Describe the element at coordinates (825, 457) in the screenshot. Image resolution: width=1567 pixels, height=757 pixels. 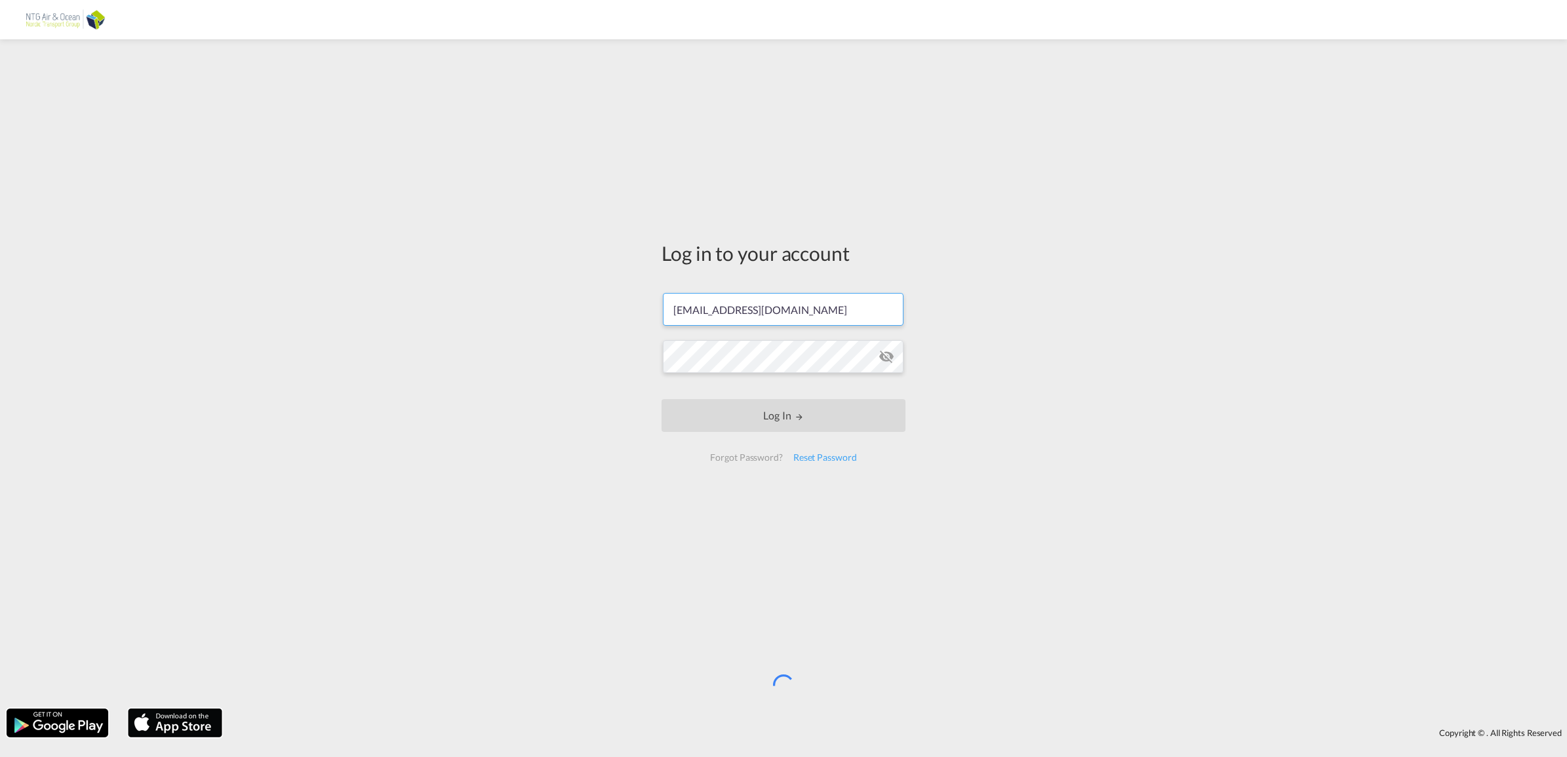
I see `div: Reset Password` at that location.